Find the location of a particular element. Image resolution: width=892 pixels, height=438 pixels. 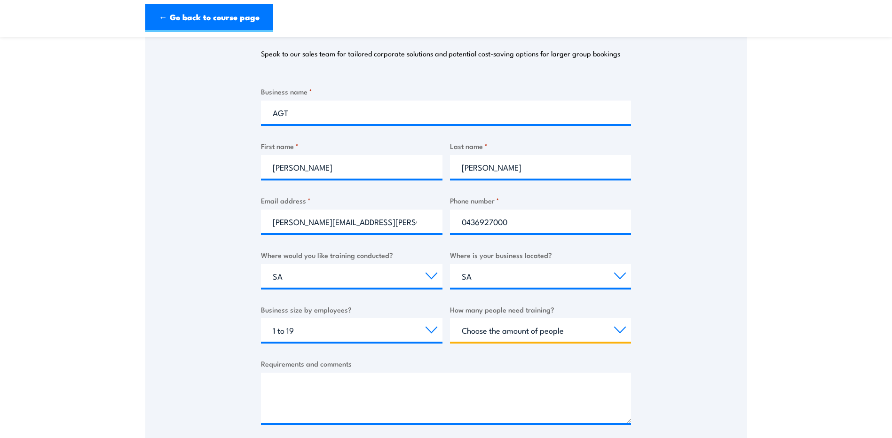

label: Last name is located at coordinates (540, 146).